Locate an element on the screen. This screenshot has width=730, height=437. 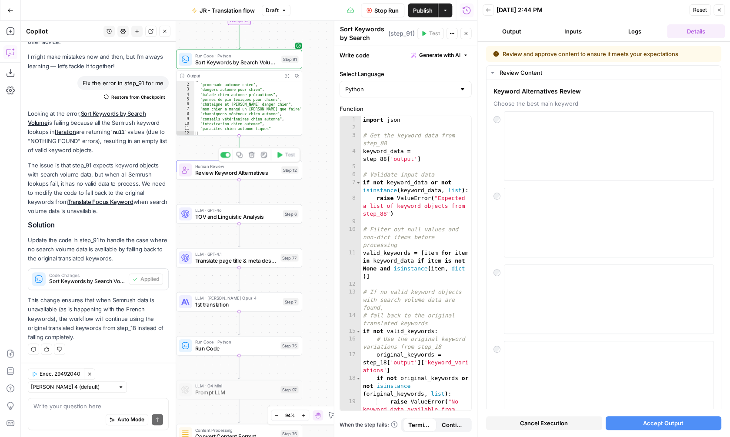
span: JR - Translation flow is located at coordinates (227, 10).